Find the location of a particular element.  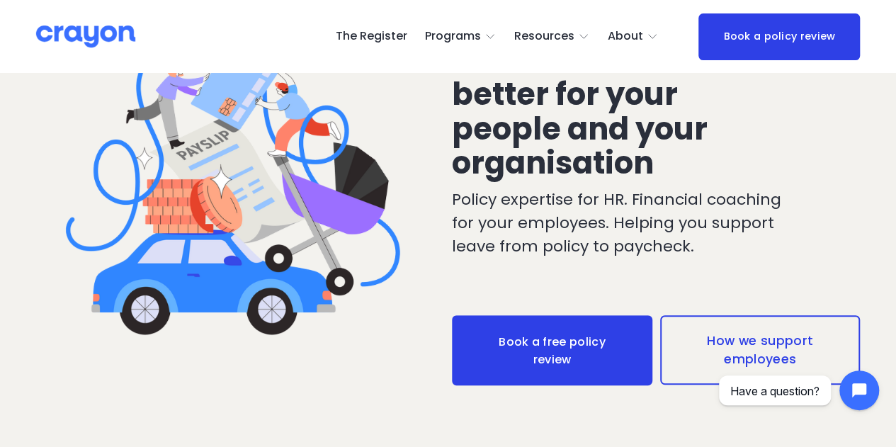

a: Book a policy review is located at coordinates (779, 37).